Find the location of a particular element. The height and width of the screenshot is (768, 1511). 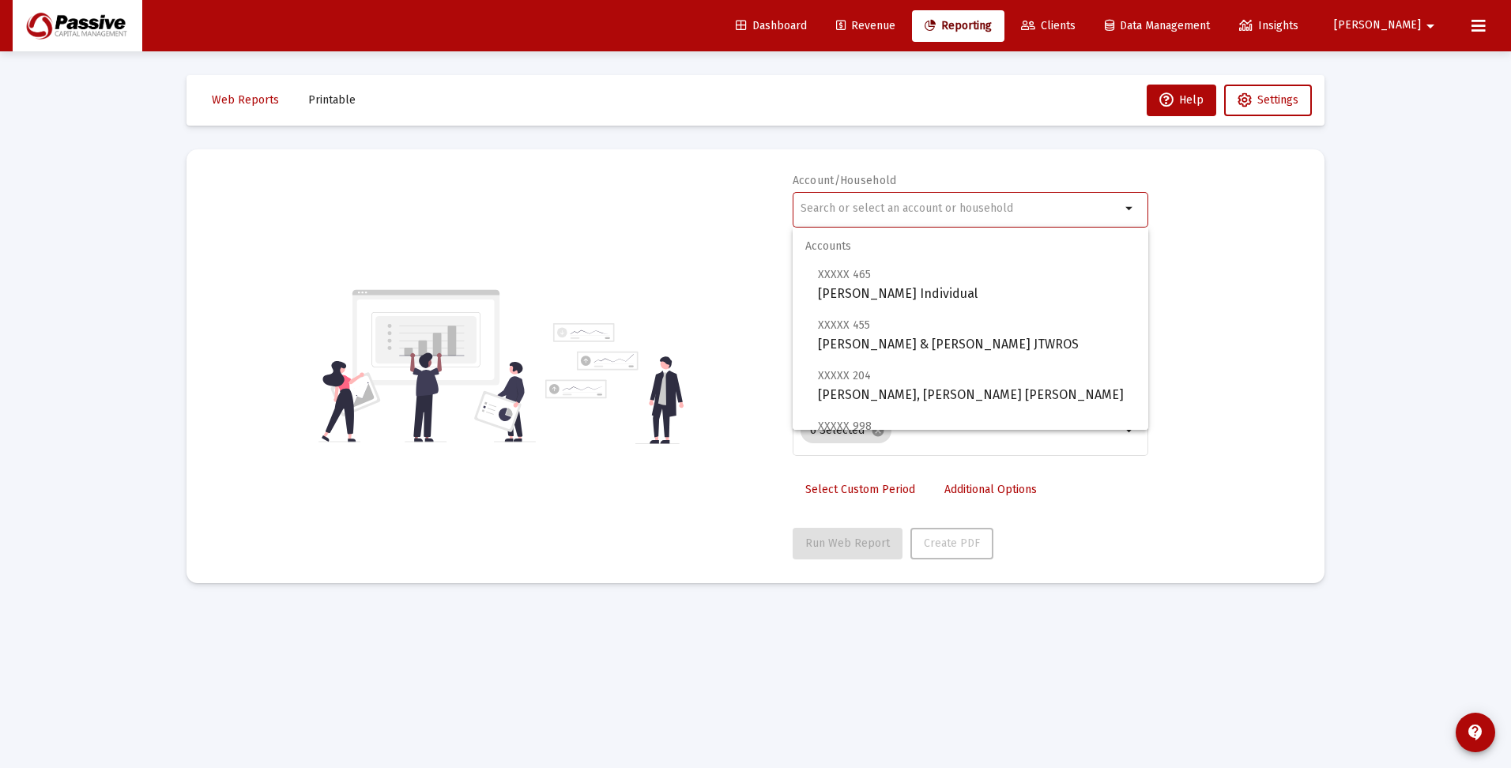

mat-icon: cancel is located at coordinates (878, 431).